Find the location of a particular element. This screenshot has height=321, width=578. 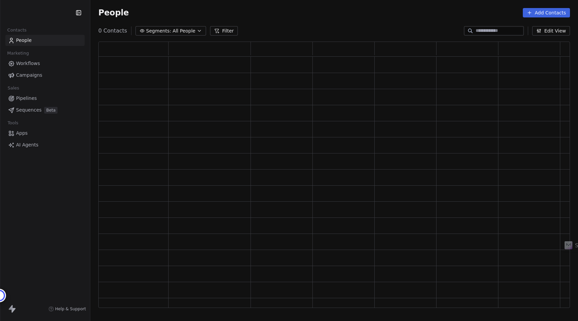

span: Apps is located at coordinates (22, 133).